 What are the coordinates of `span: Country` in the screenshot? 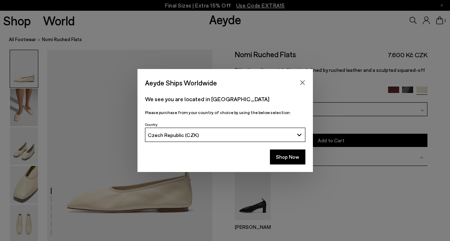 It's located at (151, 125).